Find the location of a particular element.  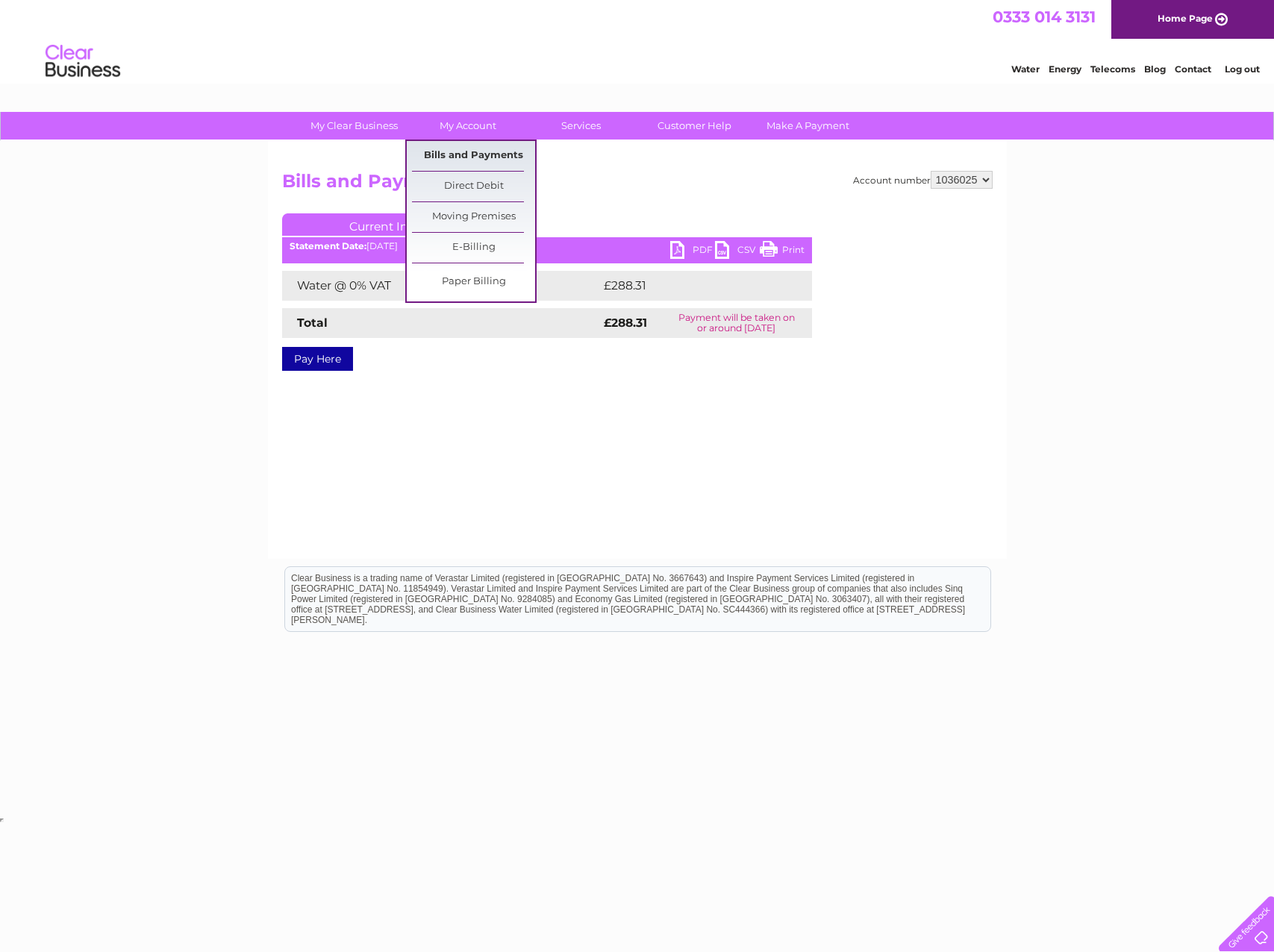

a: Blog is located at coordinates (1155, 68).